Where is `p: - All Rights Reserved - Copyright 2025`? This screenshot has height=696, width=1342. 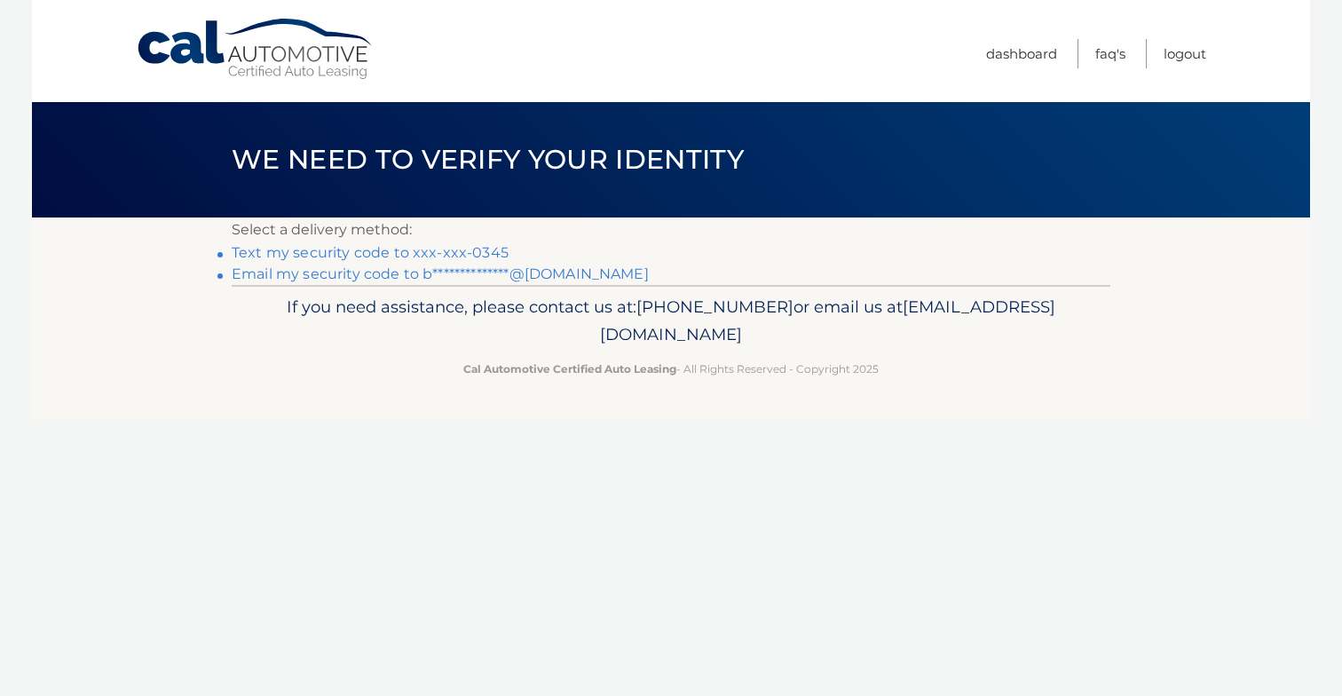
p: - All Rights Reserved - Copyright 2025 is located at coordinates (671, 368).